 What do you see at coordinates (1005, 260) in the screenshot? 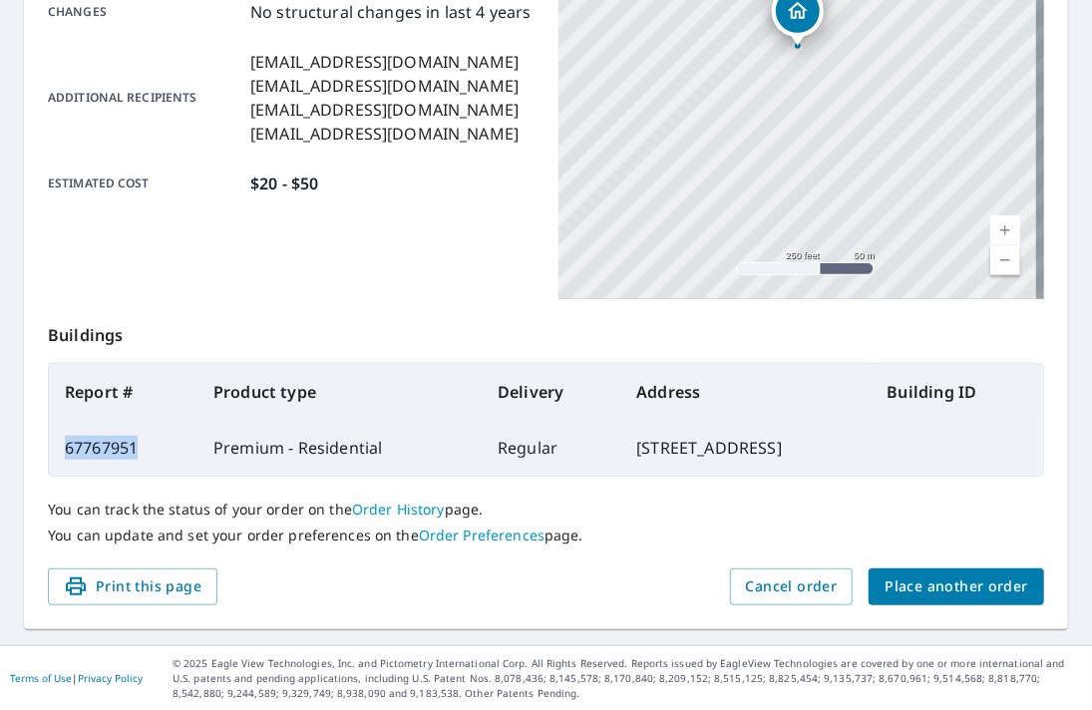
I see `a: Current Level 17, Zoom Out` at bounding box center [1005, 260].